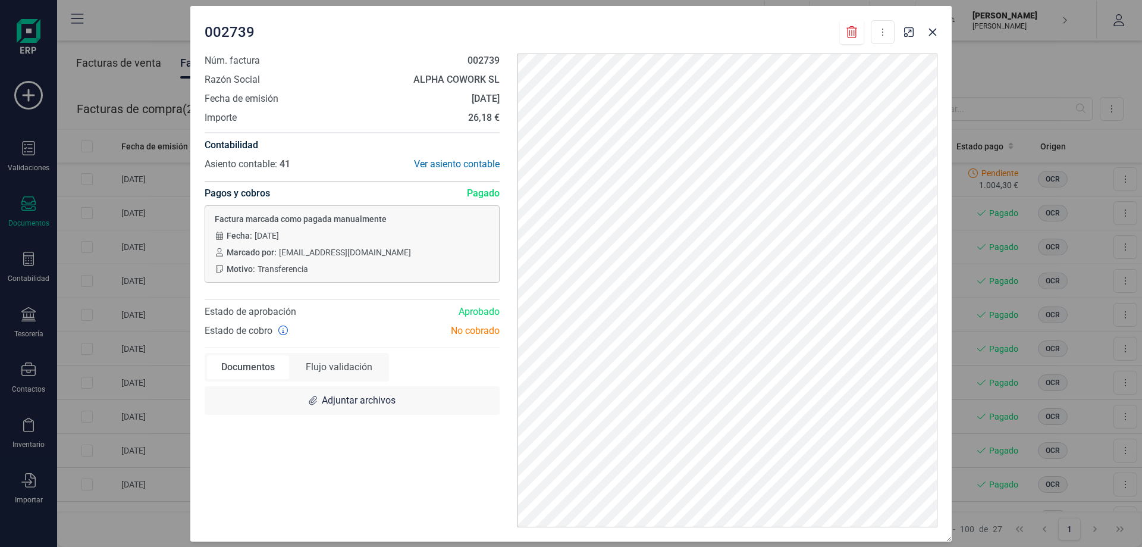 The height and width of the screenshot is (547, 1142). I want to click on span: 002739, so click(230, 32).